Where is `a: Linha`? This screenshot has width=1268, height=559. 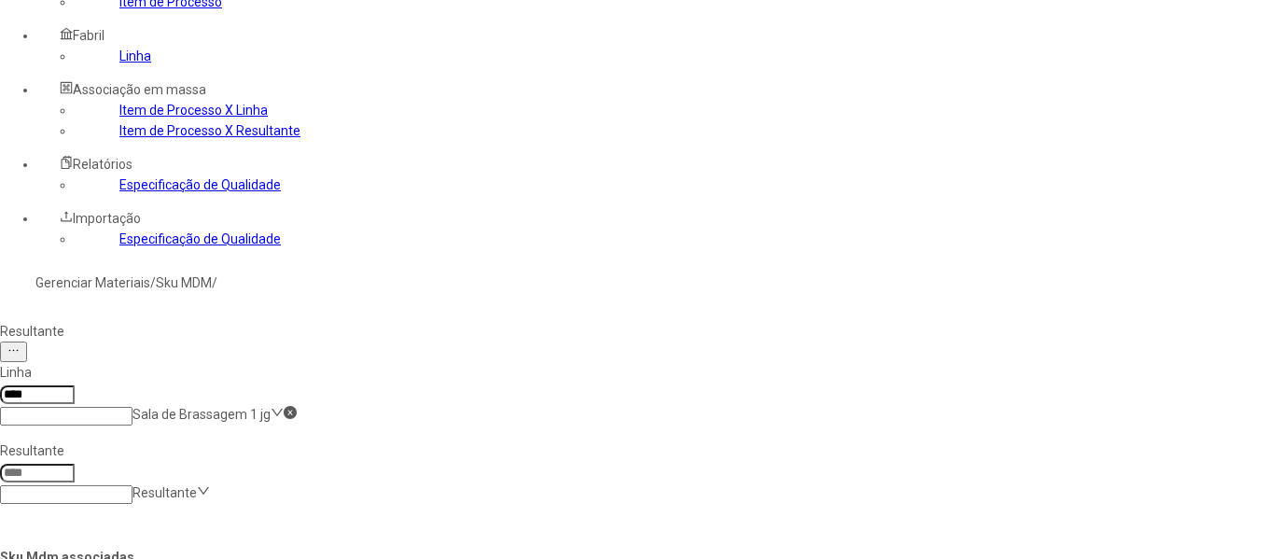 a: Linha is located at coordinates (135, 56).